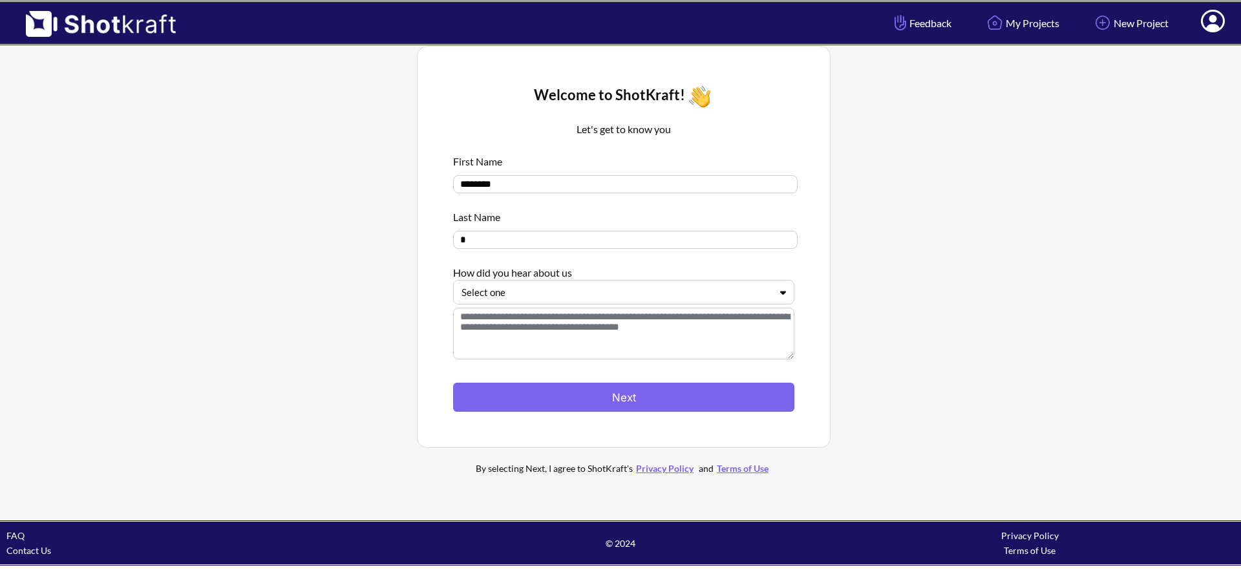 Image resolution: width=1241 pixels, height=574 pixels. I want to click on a: FAQ, so click(16, 535).